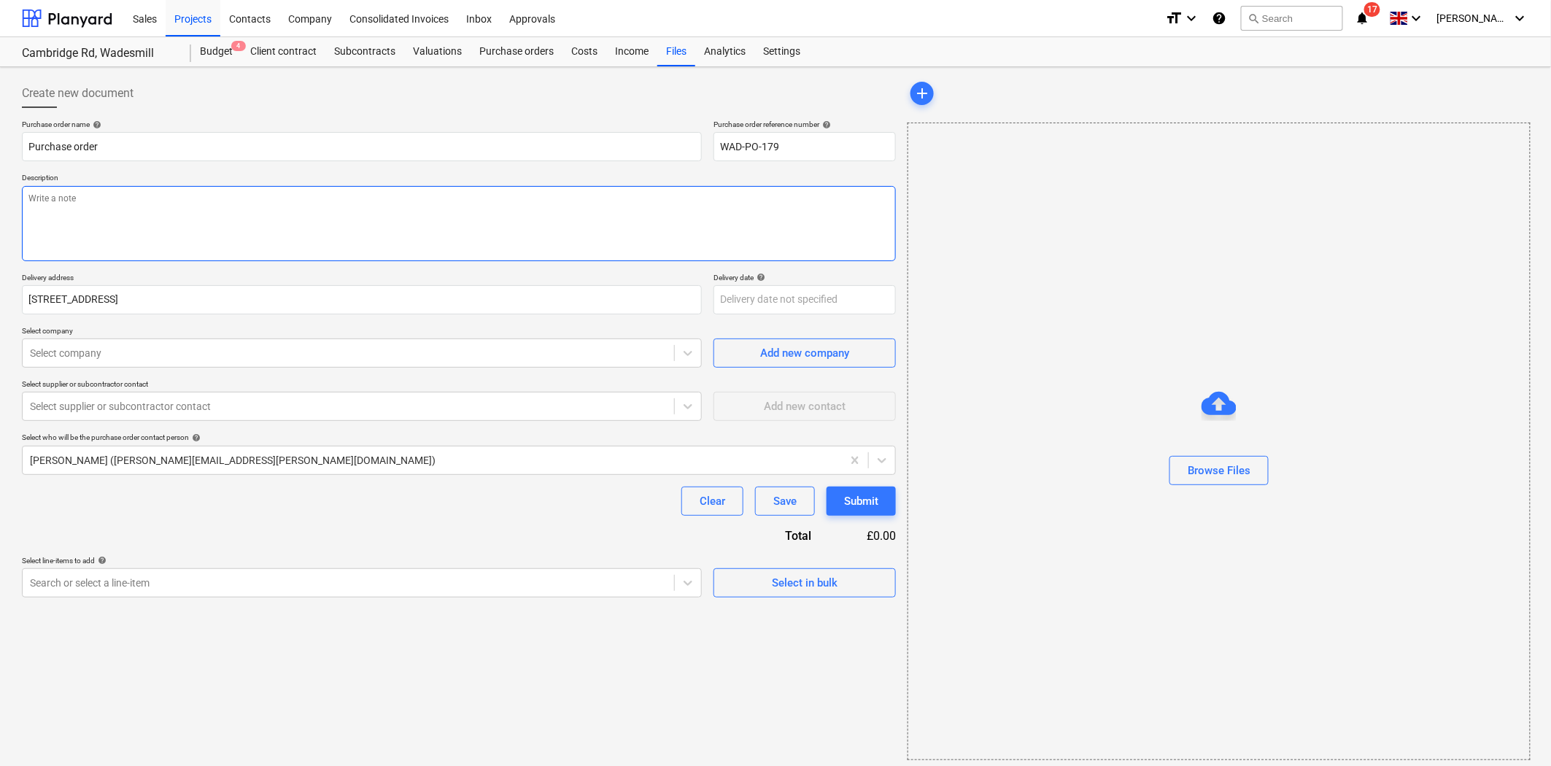  Describe the element at coordinates (437, 52) in the screenshot. I see `a: Valuations` at that location.